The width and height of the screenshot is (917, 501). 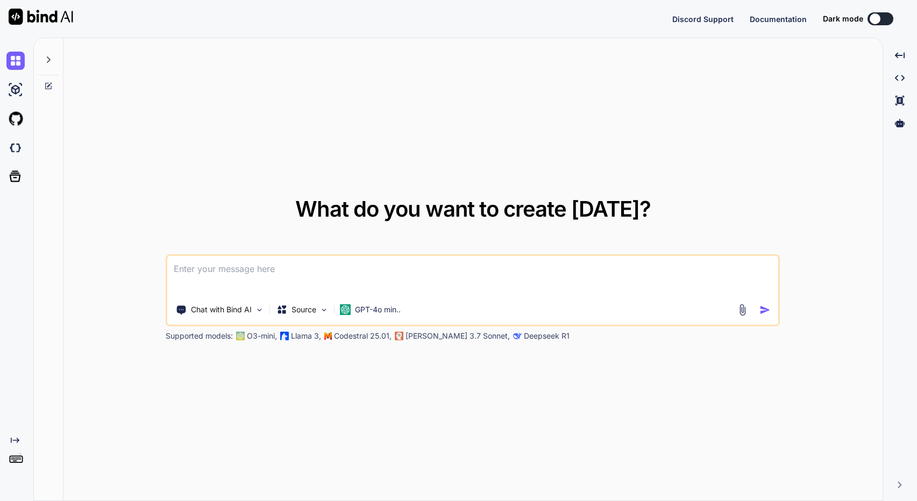 I want to click on p: Llama 3,, so click(x=306, y=336).